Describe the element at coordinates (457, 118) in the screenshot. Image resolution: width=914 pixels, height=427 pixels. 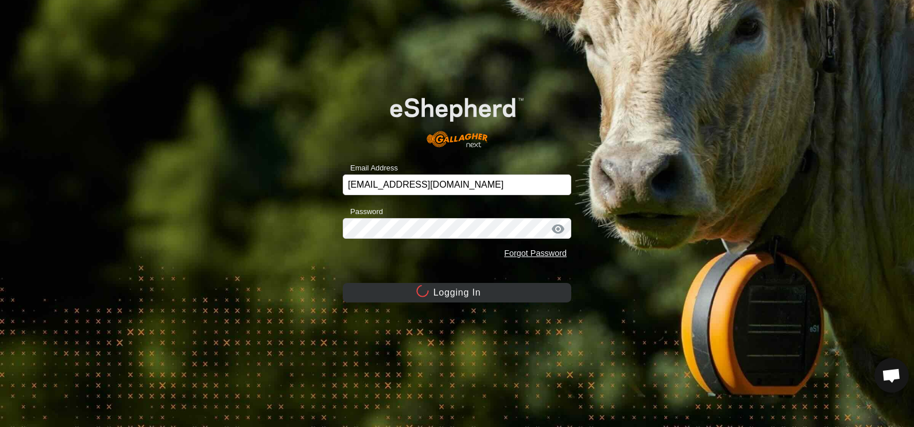
I see `img: E-shepherd Logo` at that location.